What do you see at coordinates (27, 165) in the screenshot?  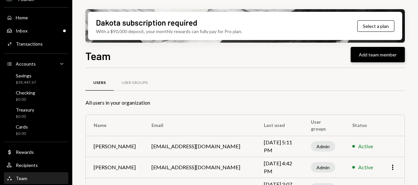 I see `div: Recipients` at bounding box center [27, 165].